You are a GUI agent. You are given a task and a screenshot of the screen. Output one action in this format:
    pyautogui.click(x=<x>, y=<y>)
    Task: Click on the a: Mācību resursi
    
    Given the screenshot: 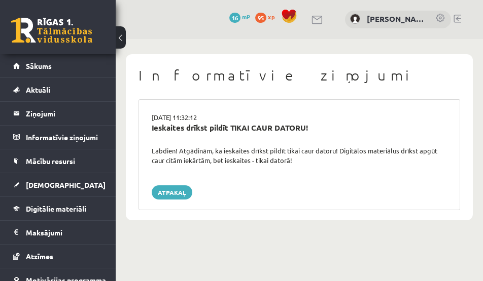 What is the action you would take?
    pyautogui.click(x=58, y=161)
    